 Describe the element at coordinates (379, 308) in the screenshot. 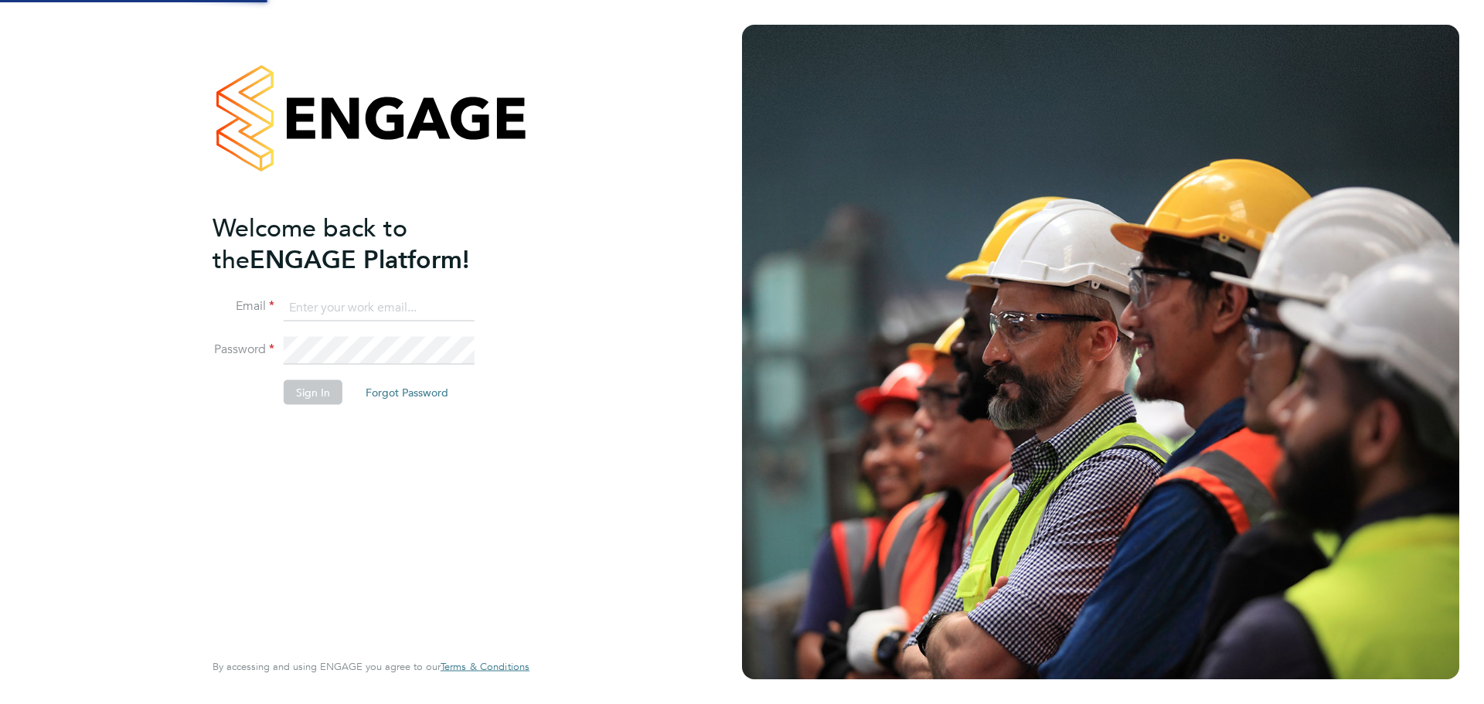

I see `input: Enter your work email...` at that location.